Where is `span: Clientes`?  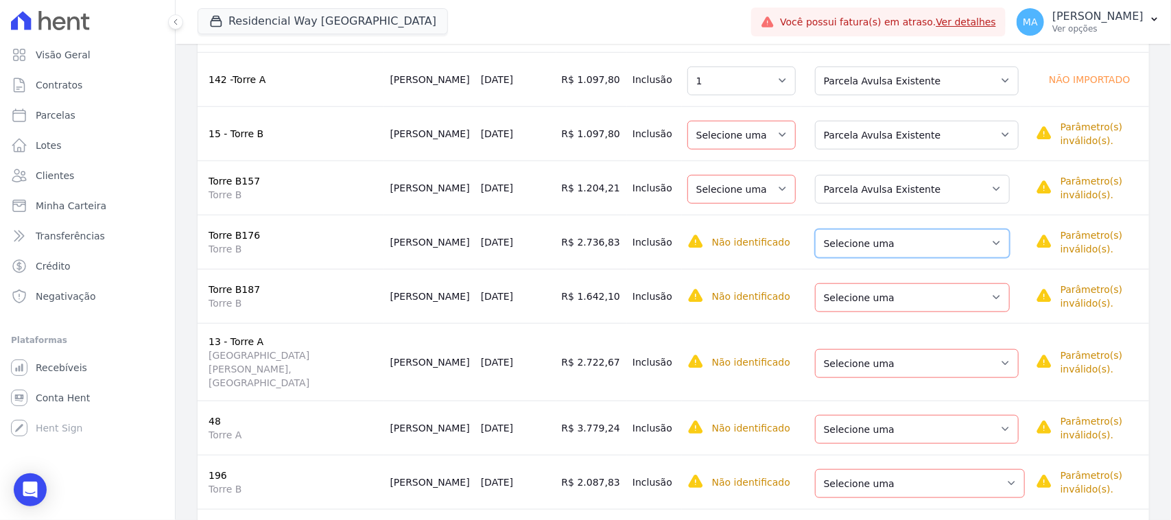 span: Clientes is located at coordinates (55, 176).